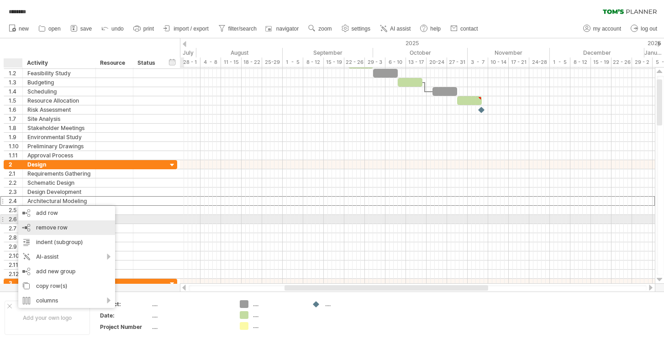  I want to click on div: 6 - 10, so click(395, 62).